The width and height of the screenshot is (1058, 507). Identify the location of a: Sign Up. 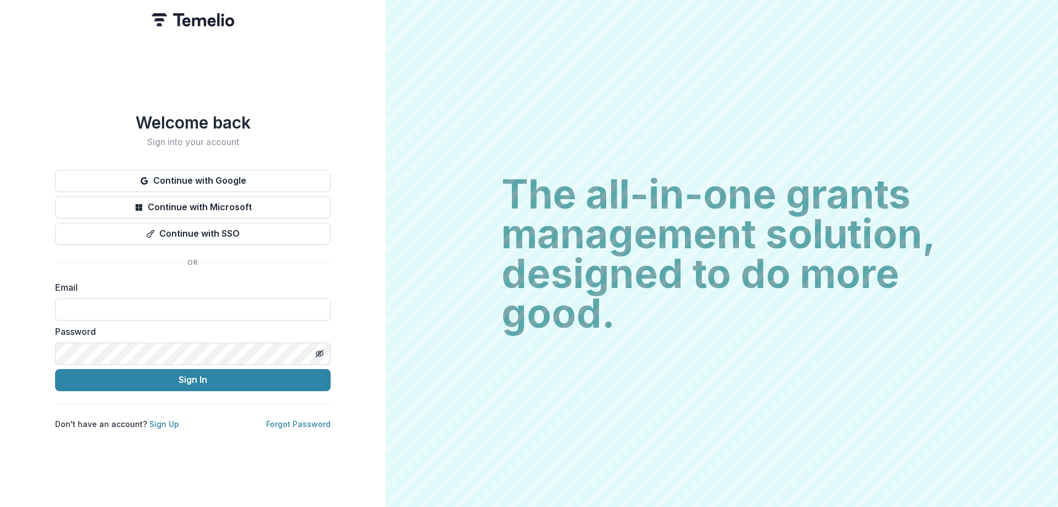
(164, 423).